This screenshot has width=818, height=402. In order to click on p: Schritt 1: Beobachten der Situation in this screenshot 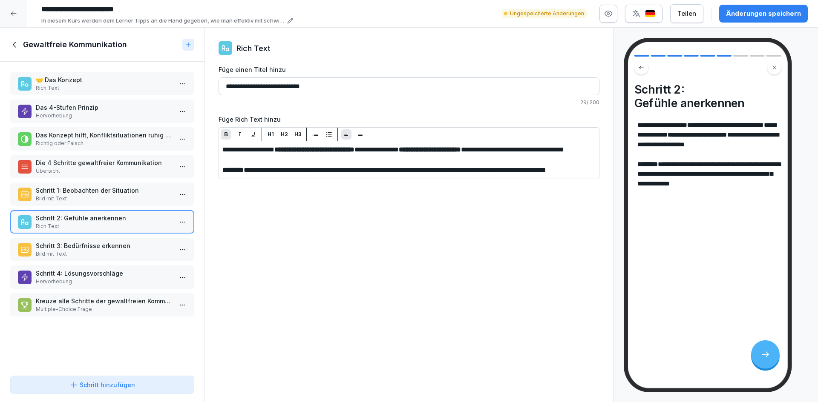, I will do `click(104, 190)`.